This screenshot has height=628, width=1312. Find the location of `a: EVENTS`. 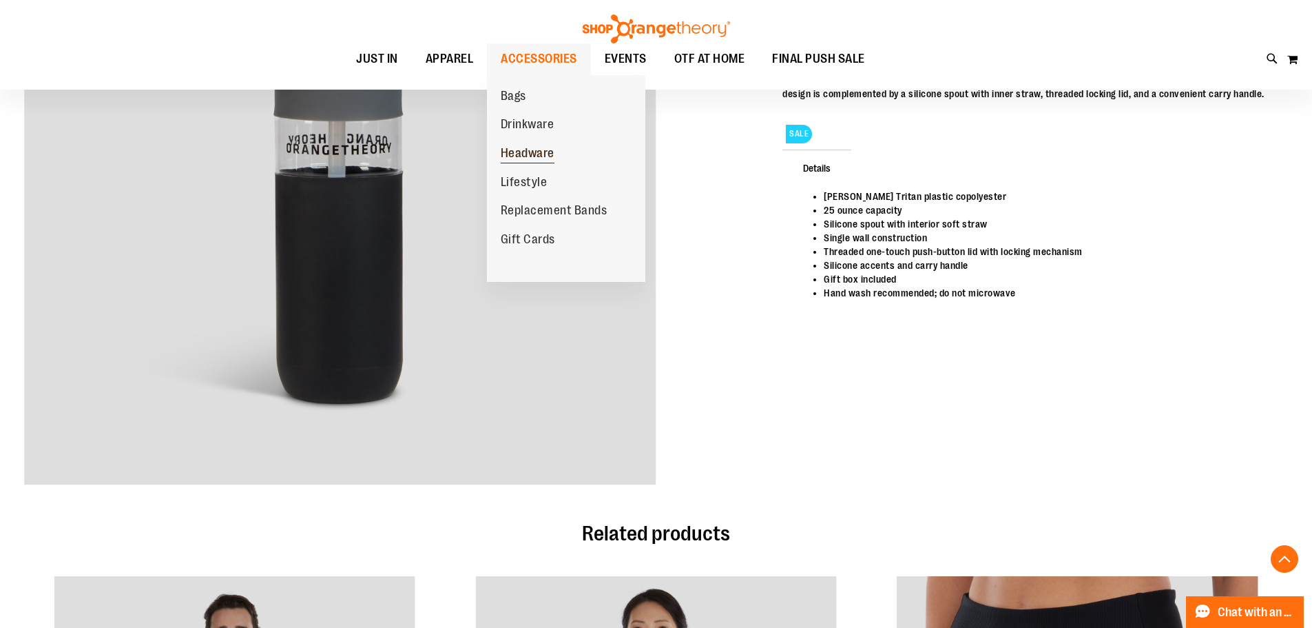

a: EVENTS is located at coordinates (625, 59).